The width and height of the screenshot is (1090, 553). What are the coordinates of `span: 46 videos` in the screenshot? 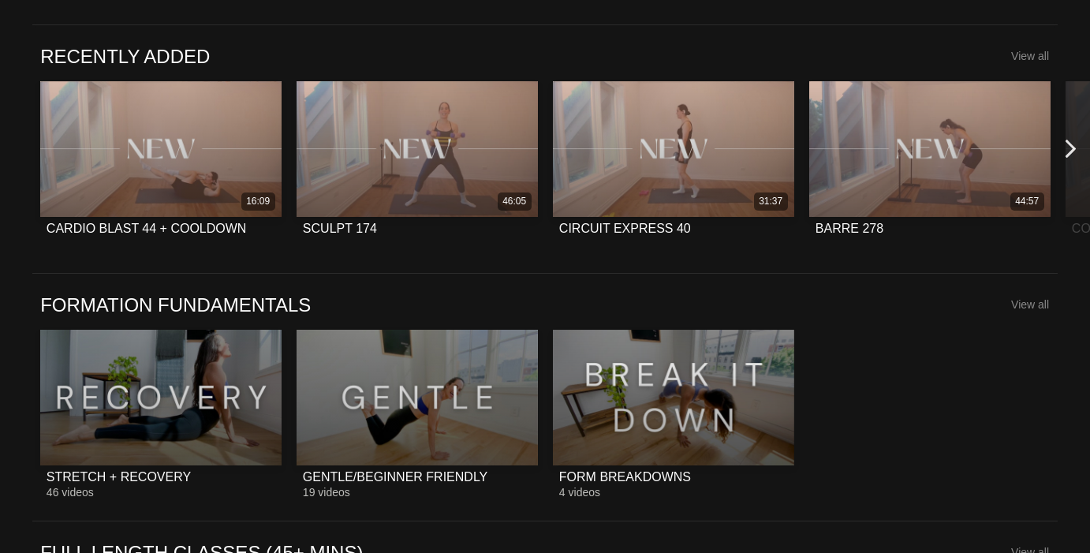 It's located at (70, 492).